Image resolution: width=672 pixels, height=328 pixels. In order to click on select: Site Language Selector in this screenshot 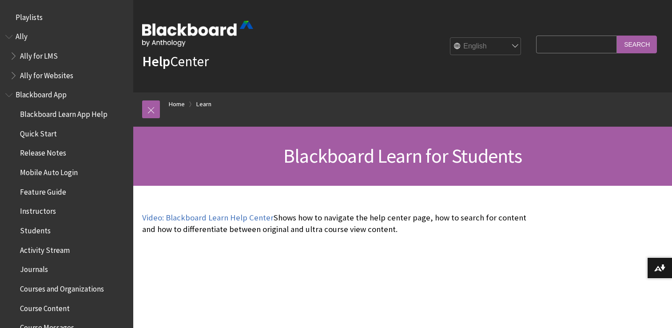, I will do `click(486, 47)`.